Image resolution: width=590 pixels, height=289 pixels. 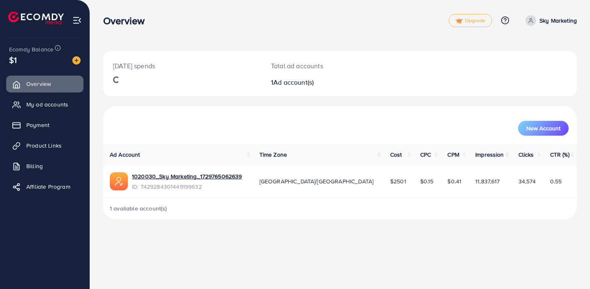 I want to click on span: CTR (%), so click(x=560, y=155).